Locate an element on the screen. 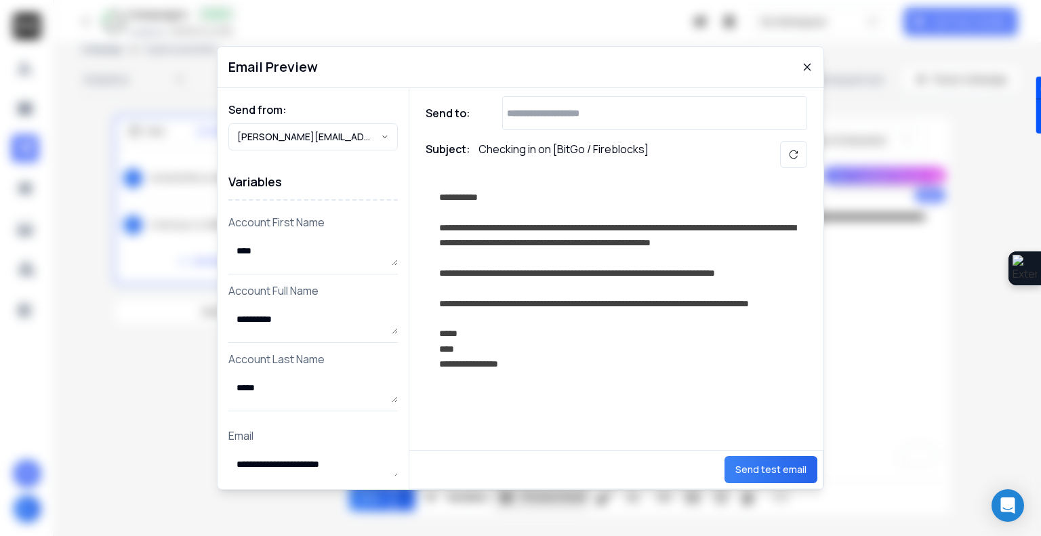 The image size is (1041, 536). h1: Email Preview is located at coordinates (273, 67).